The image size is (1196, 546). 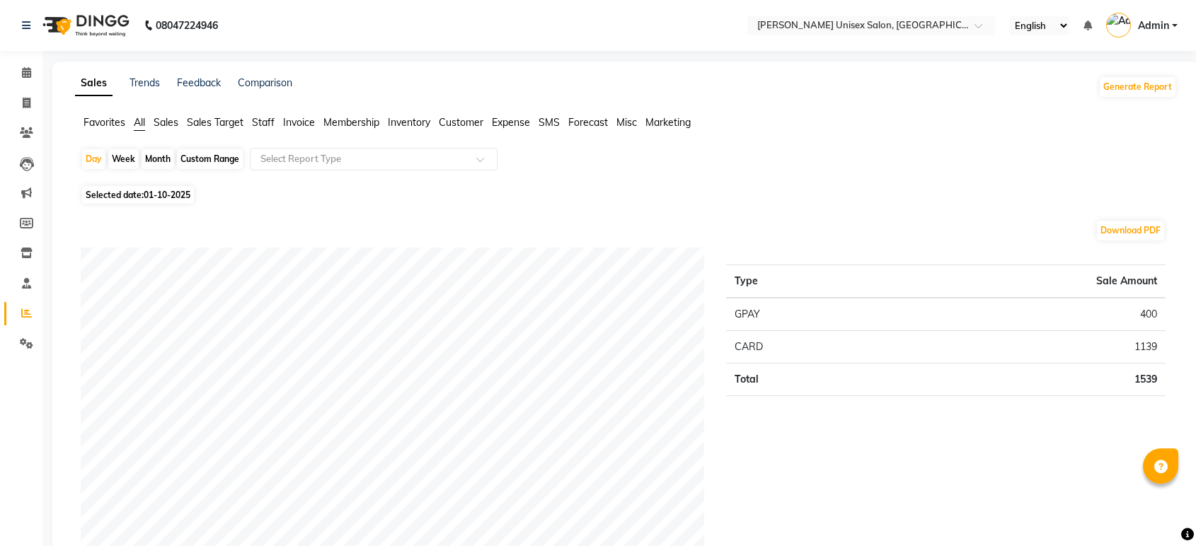 I want to click on span: Favorites, so click(x=104, y=122).